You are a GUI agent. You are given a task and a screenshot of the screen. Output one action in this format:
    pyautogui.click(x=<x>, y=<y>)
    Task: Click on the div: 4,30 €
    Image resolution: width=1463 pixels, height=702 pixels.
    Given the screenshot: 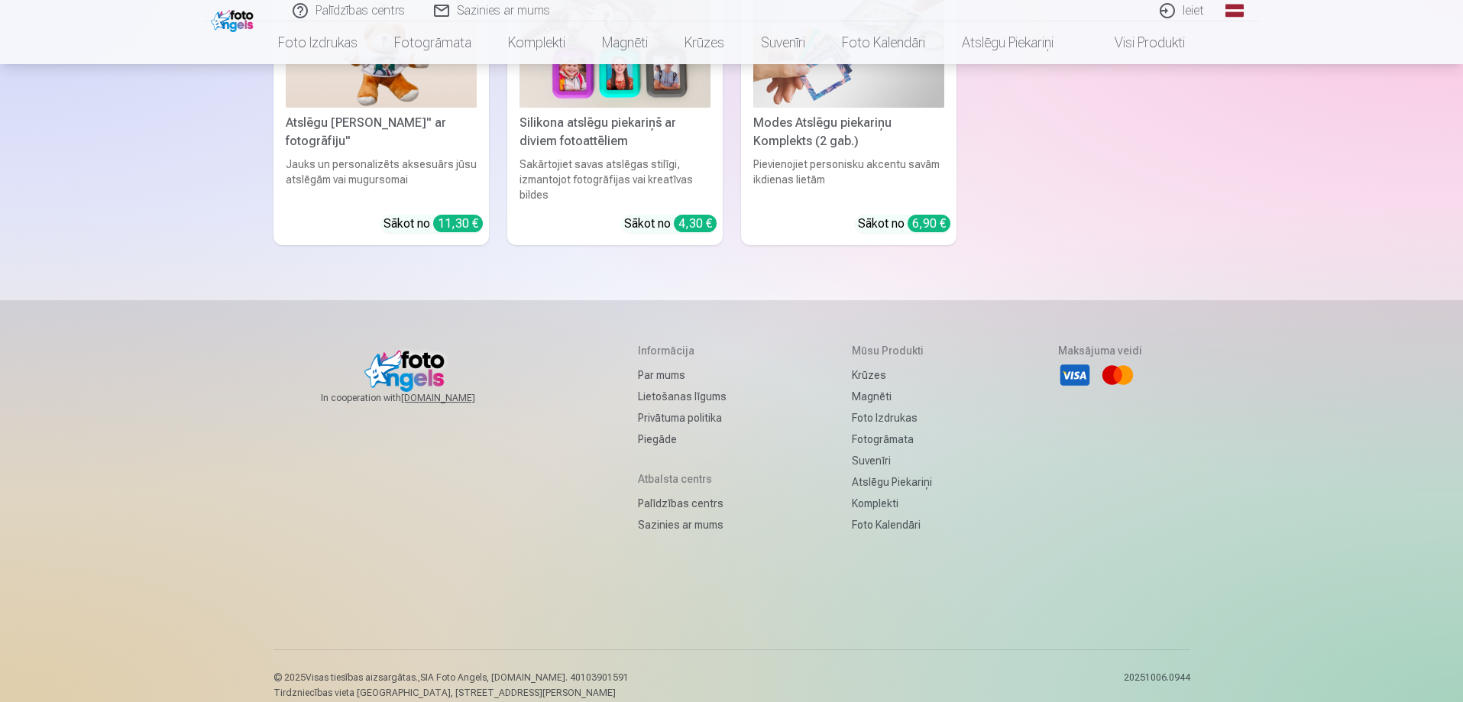 What is the action you would take?
    pyautogui.click(x=695, y=223)
    